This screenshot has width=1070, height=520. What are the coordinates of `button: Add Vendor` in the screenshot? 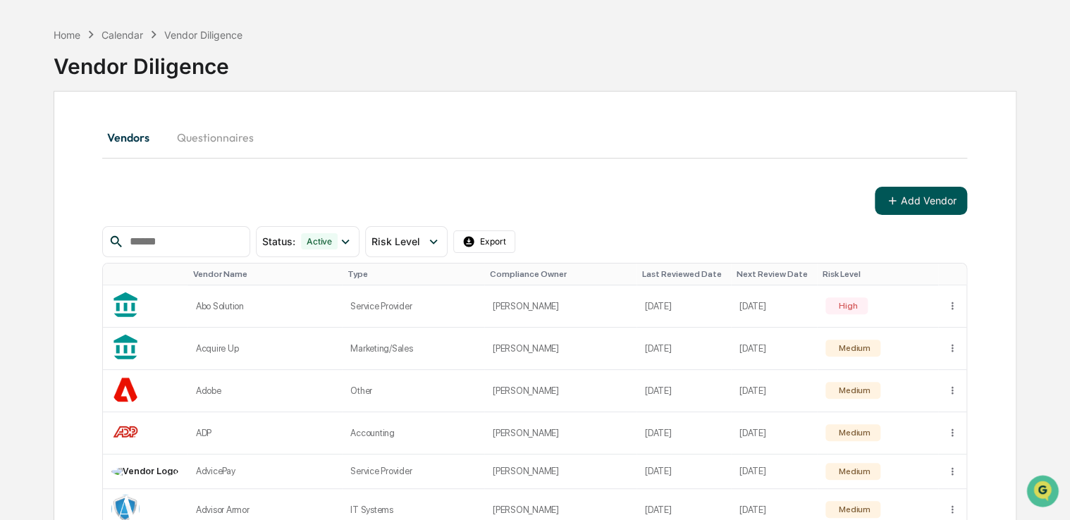 It's located at (921, 201).